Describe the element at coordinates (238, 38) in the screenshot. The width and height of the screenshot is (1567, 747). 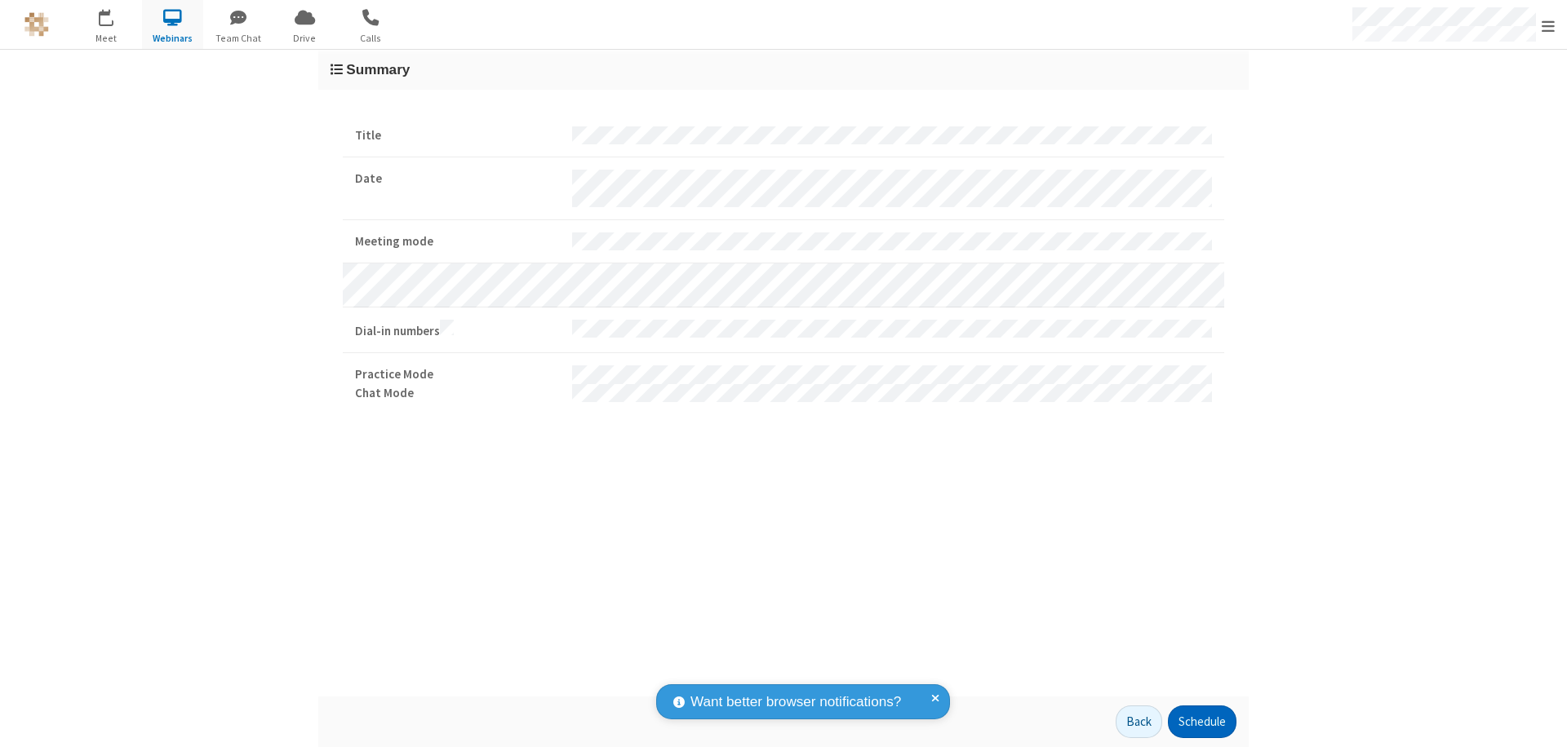
I see `span: Team Chat` at that location.